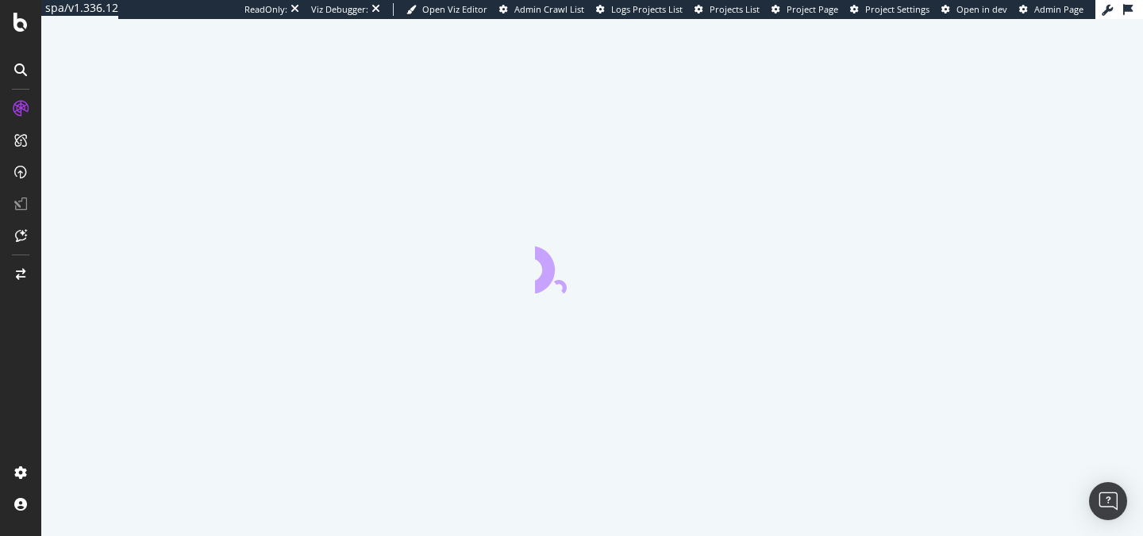 Image resolution: width=1143 pixels, height=536 pixels. I want to click on a: Projects List, so click(727, 10).